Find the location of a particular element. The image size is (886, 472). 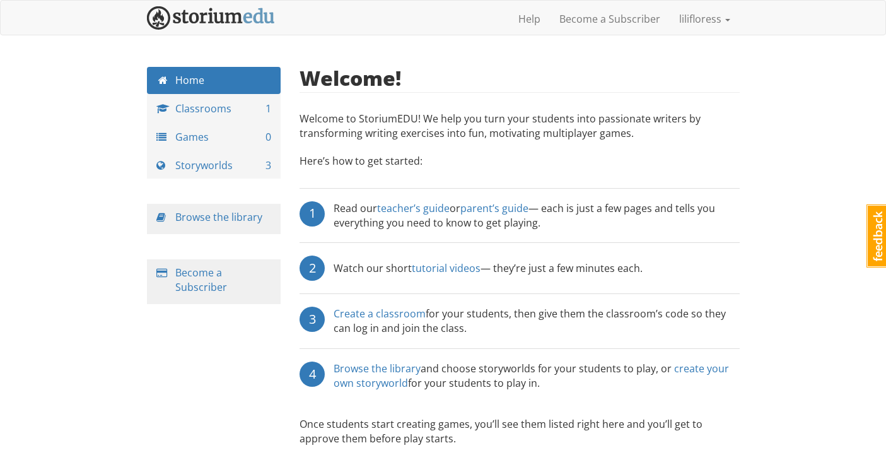

img: StoriumEDU is located at coordinates (211, 18).